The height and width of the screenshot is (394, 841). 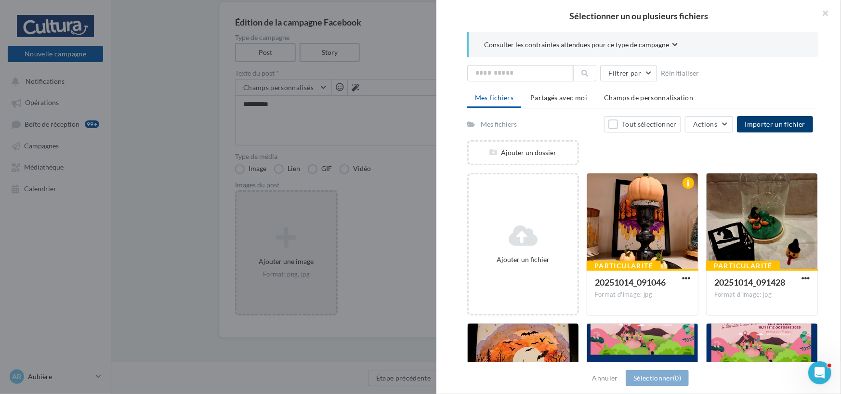 I want to click on span: Actions, so click(x=705, y=124).